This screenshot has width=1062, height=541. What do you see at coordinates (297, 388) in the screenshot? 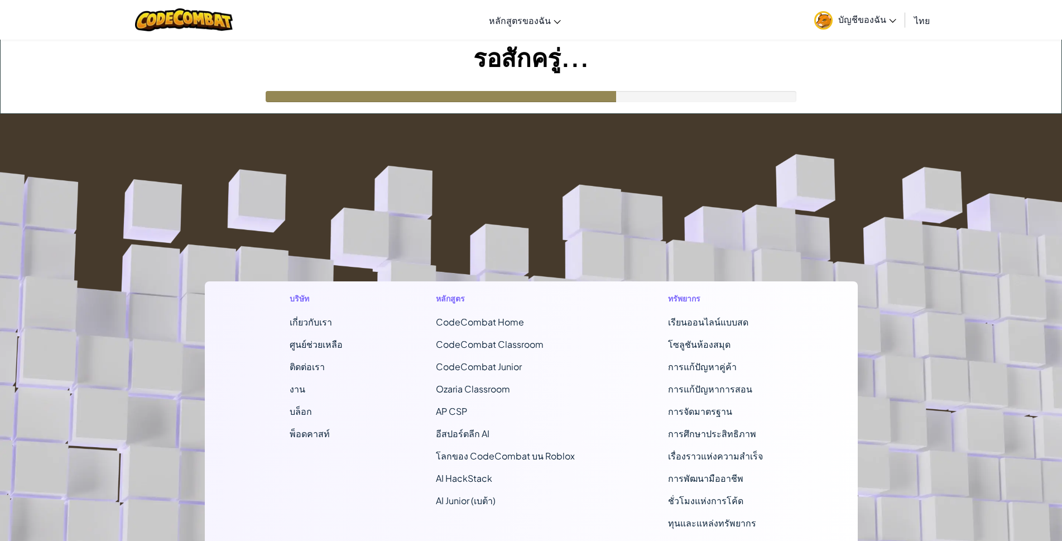
I see `a: งาน` at bounding box center [297, 388].